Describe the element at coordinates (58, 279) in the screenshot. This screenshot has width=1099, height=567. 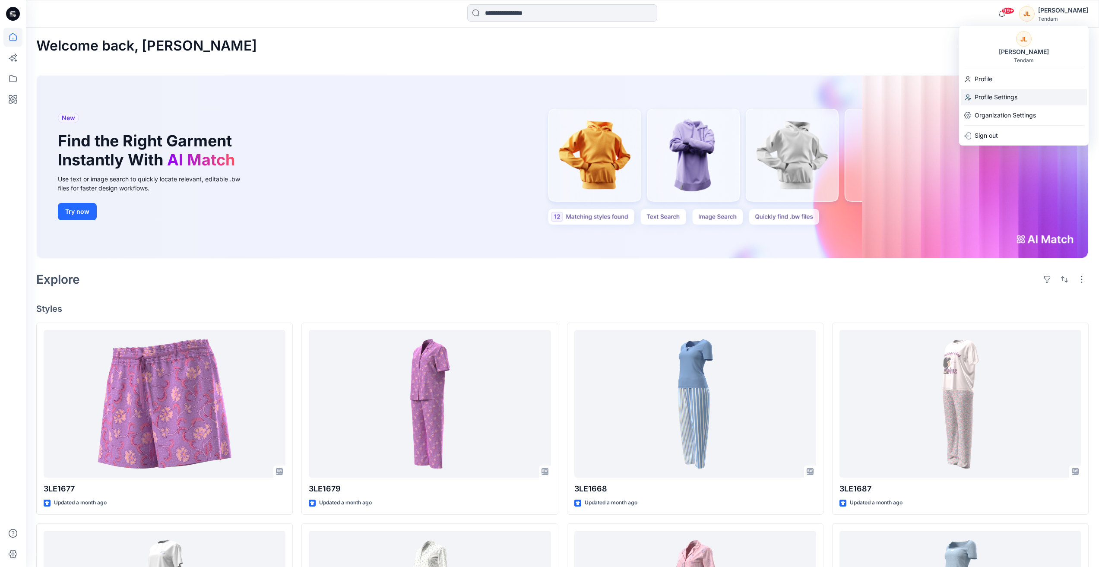
I see `h2: Explore` at that location.